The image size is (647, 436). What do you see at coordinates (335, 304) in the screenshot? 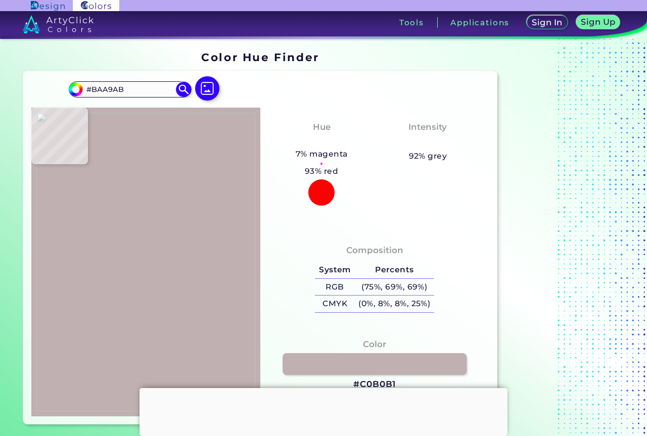
I see `h5: CMYK` at bounding box center [335, 304].